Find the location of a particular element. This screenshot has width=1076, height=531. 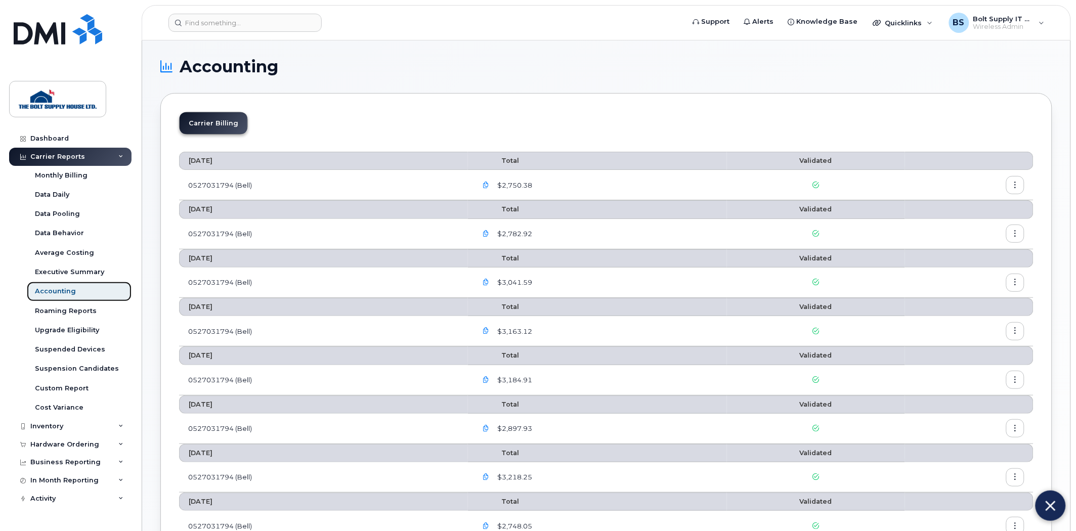

span: Accounting is located at coordinates (229, 67).